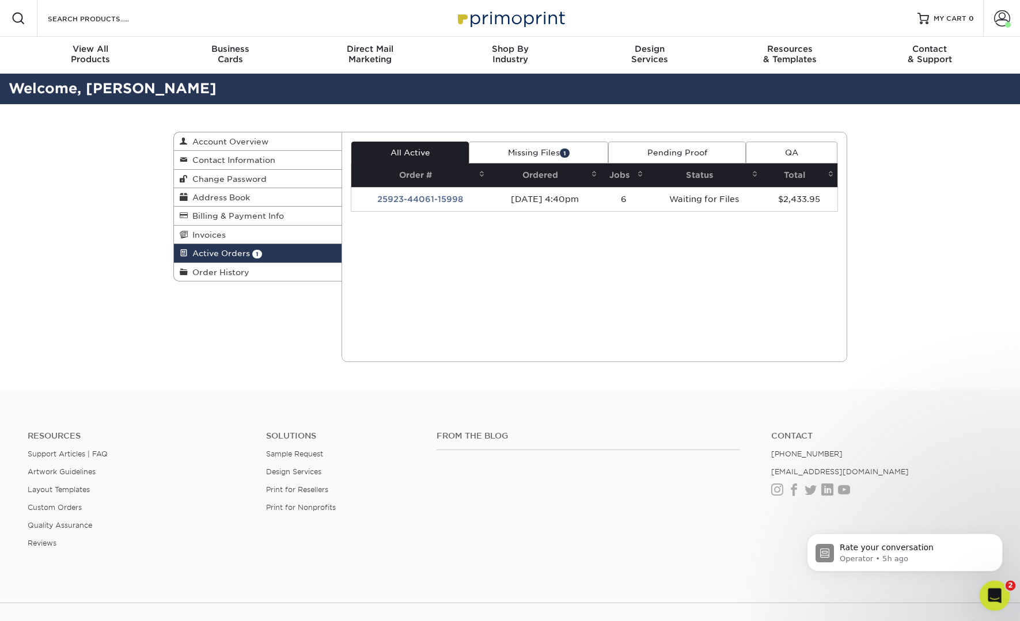 This screenshot has width=1020, height=621. Describe the element at coordinates (236, 216) in the screenshot. I see `span: Billing & Payment Info` at that location.